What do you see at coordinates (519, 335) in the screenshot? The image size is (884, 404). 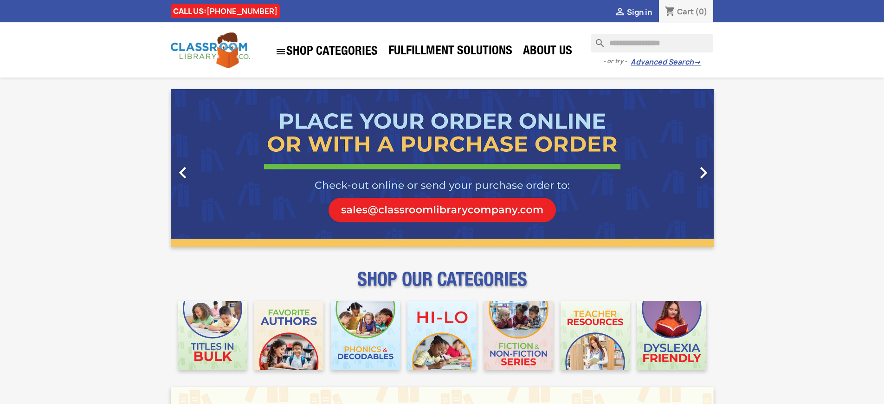 I see `img: CLC_Fiction_Nonfiction_Mobile.jpg` at bounding box center [519, 335].